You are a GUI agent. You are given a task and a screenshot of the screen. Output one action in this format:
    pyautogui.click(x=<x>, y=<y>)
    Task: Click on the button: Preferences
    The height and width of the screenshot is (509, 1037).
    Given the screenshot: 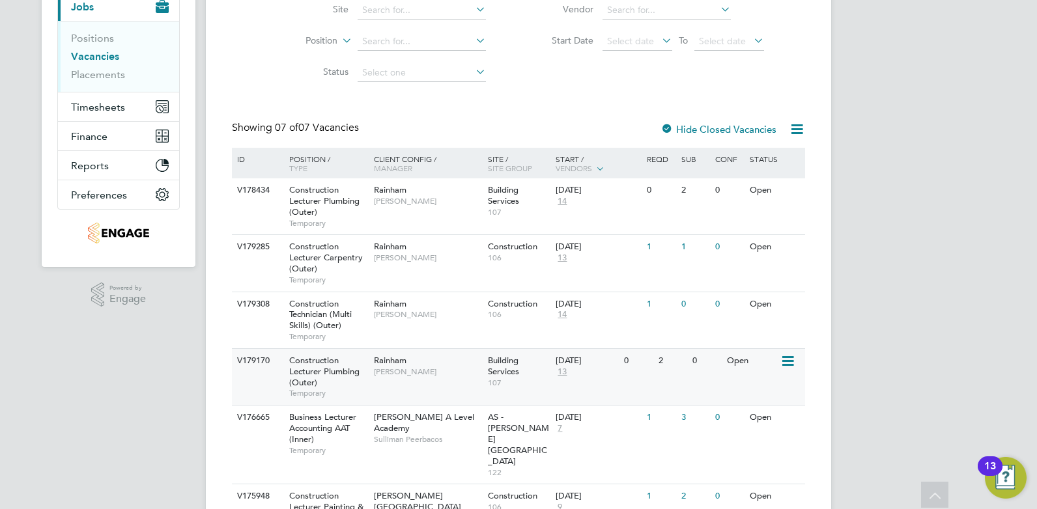 What is the action you would take?
    pyautogui.click(x=119, y=195)
    